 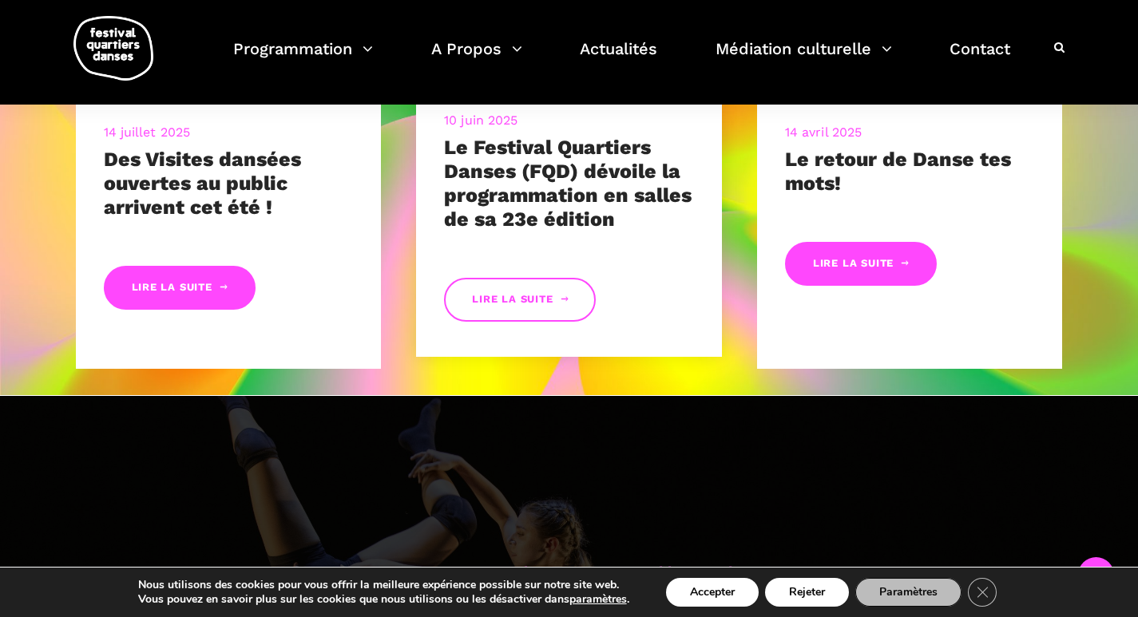 What do you see at coordinates (823, 132) in the screenshot?
I see `a: 14 avril 2025` at bounding box center [823, 132].